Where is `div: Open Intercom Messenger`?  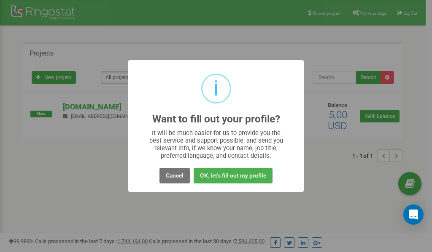 div: Open Intercom Messenger is located at coordinates (413, 215).